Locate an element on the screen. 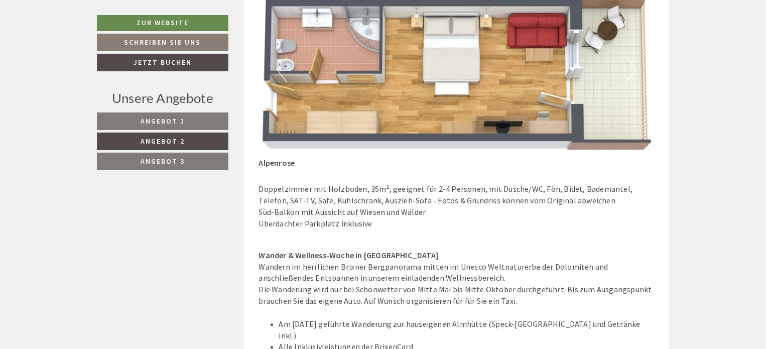 This screenshot has height=349, width=766. div: Wandern im herrlichen Brixner Bergpanorama mitten im Unesco Weltnaturerbe der Dolomiten und ansch... is located at coordinates (457, 284).